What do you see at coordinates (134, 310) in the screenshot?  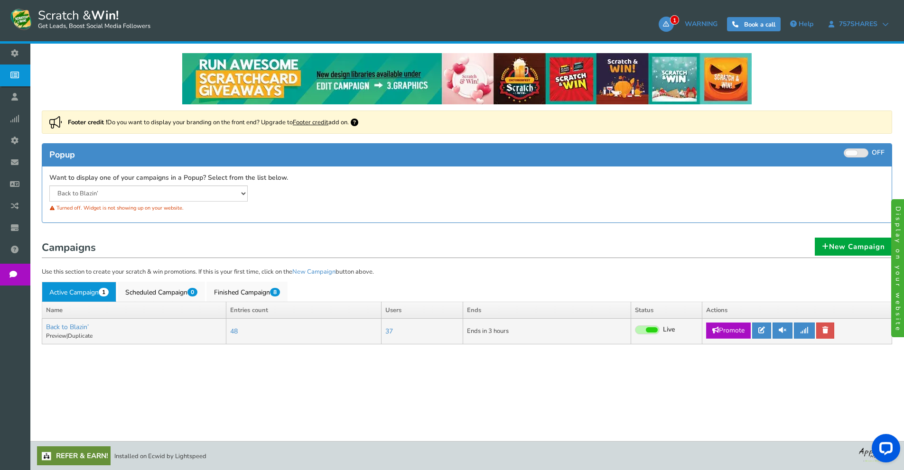 I see `th: Name` at bounding box center [134, 310].